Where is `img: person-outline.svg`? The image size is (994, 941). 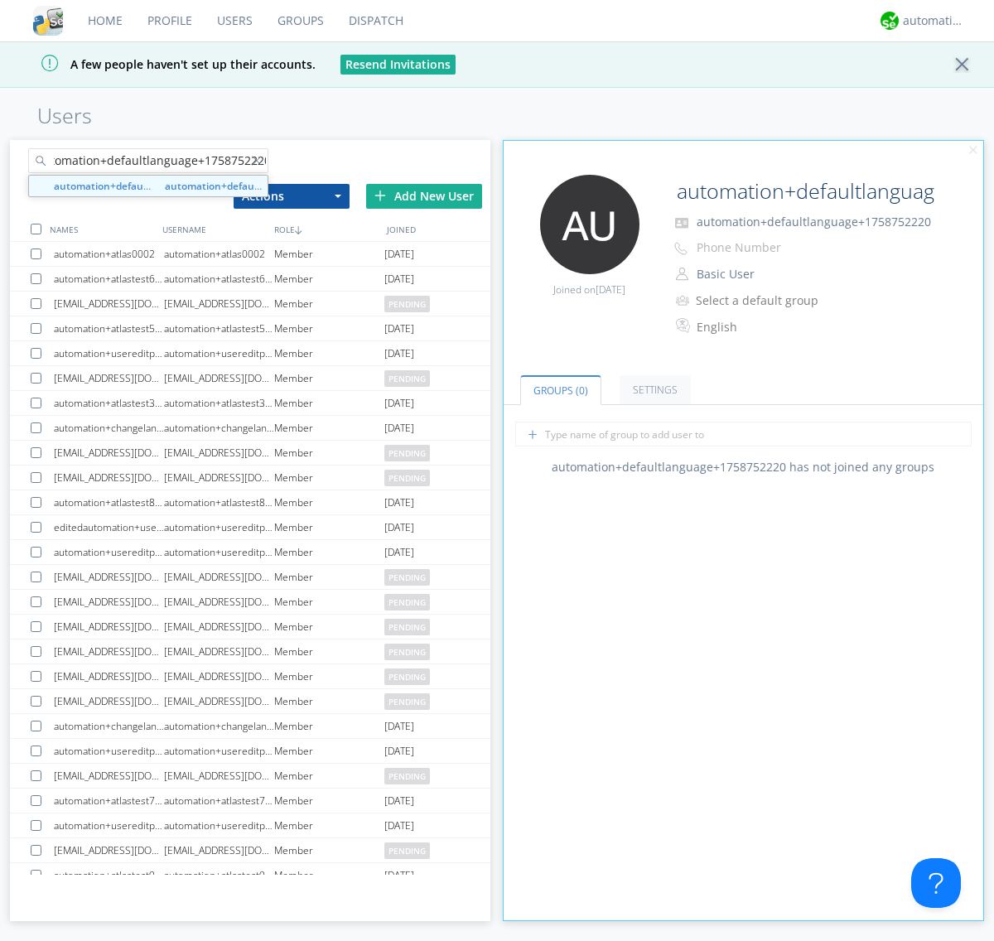 img: person-outline.svg is located at coordinates (681, 274).